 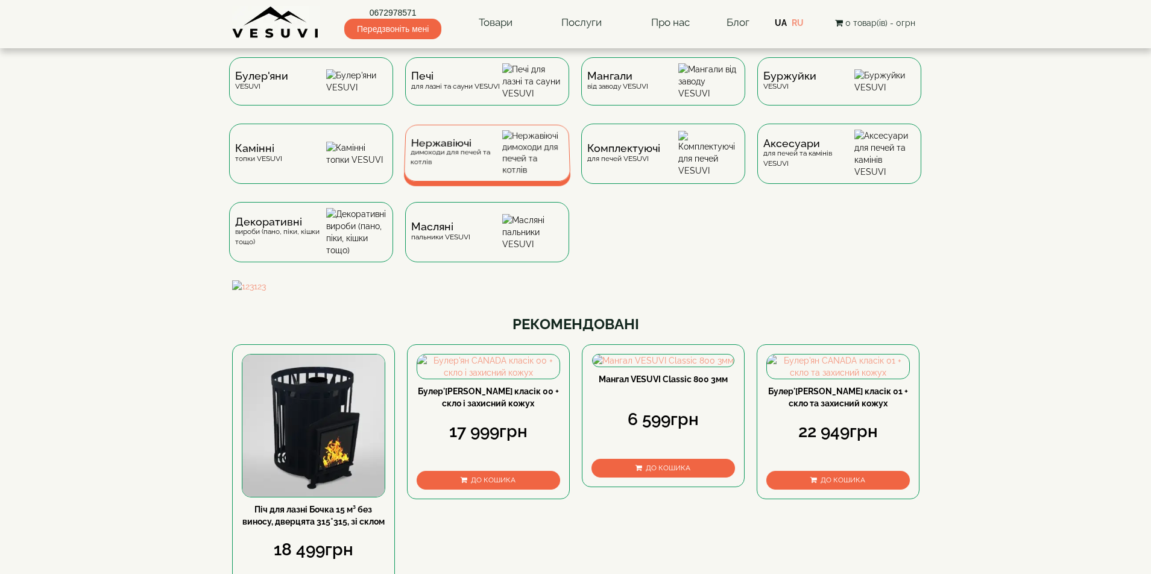 I want to click on div: вироби (пано, піки, кішки тощо), so click(x=280, y=232).